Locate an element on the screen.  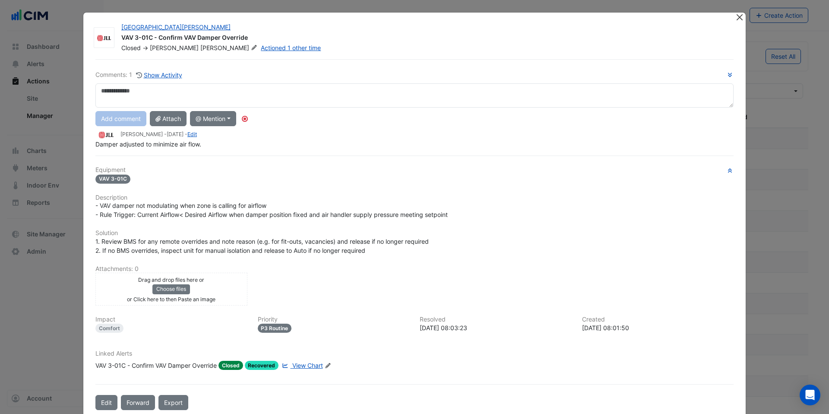
a: Export is located at coordinates (173, 402).